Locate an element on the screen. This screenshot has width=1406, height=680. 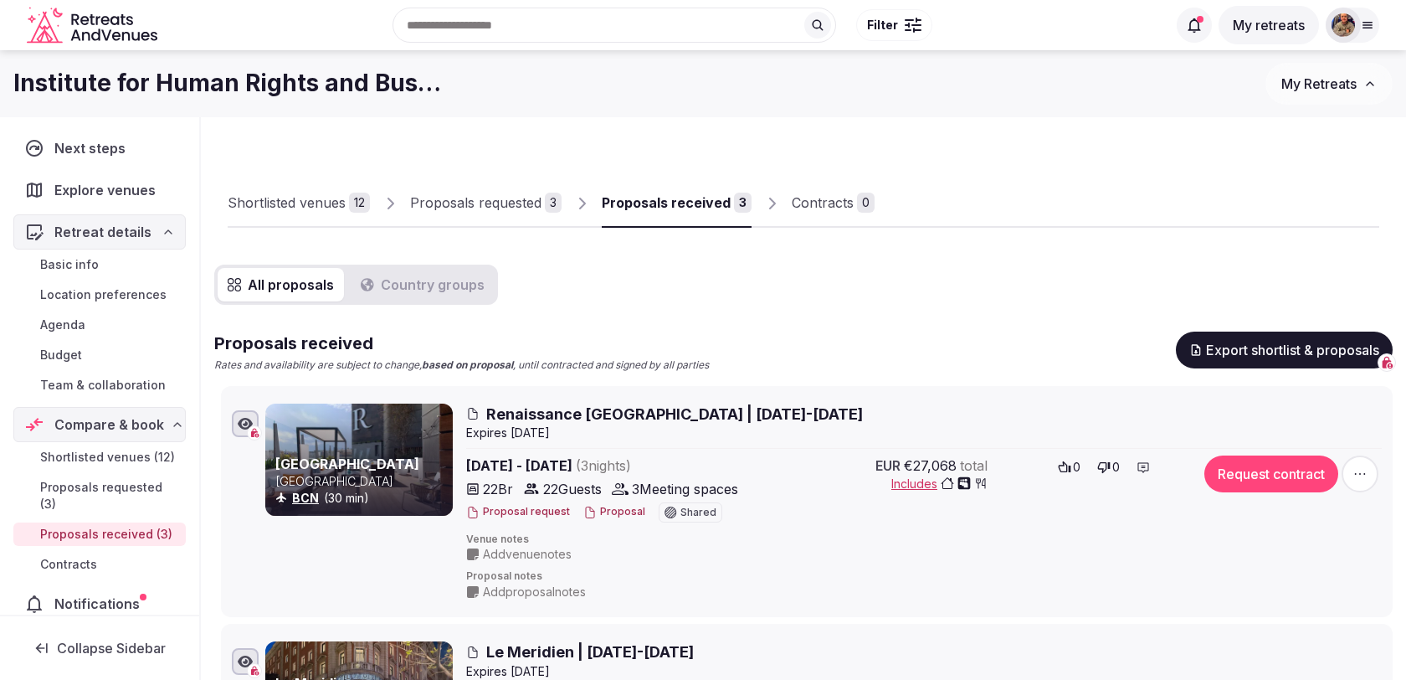
button: My retreats is located at coordinates (1269, 25).